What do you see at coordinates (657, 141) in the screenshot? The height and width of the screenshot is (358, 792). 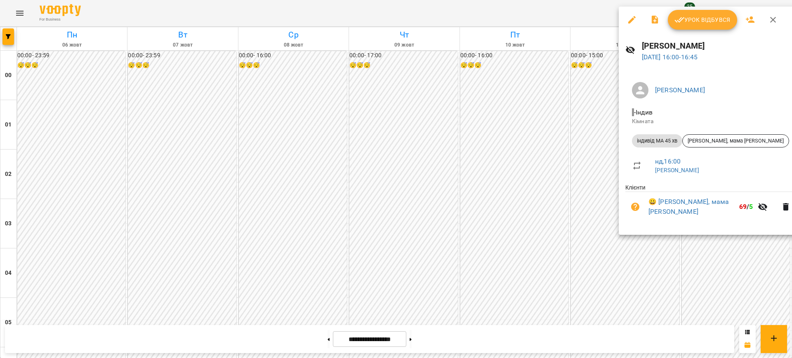 I see `span: індивід МА 45 хв` at bounding box center [657, 141].